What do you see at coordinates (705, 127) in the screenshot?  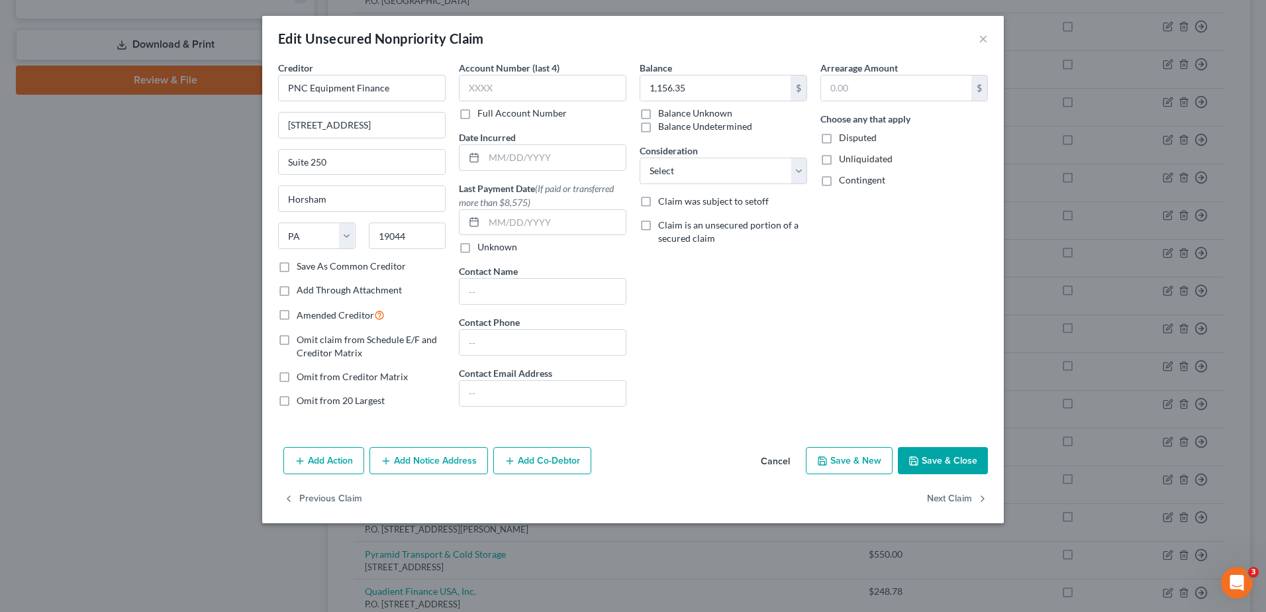 I see `label: Balance Undetermined` at bounding box center [705, 127].